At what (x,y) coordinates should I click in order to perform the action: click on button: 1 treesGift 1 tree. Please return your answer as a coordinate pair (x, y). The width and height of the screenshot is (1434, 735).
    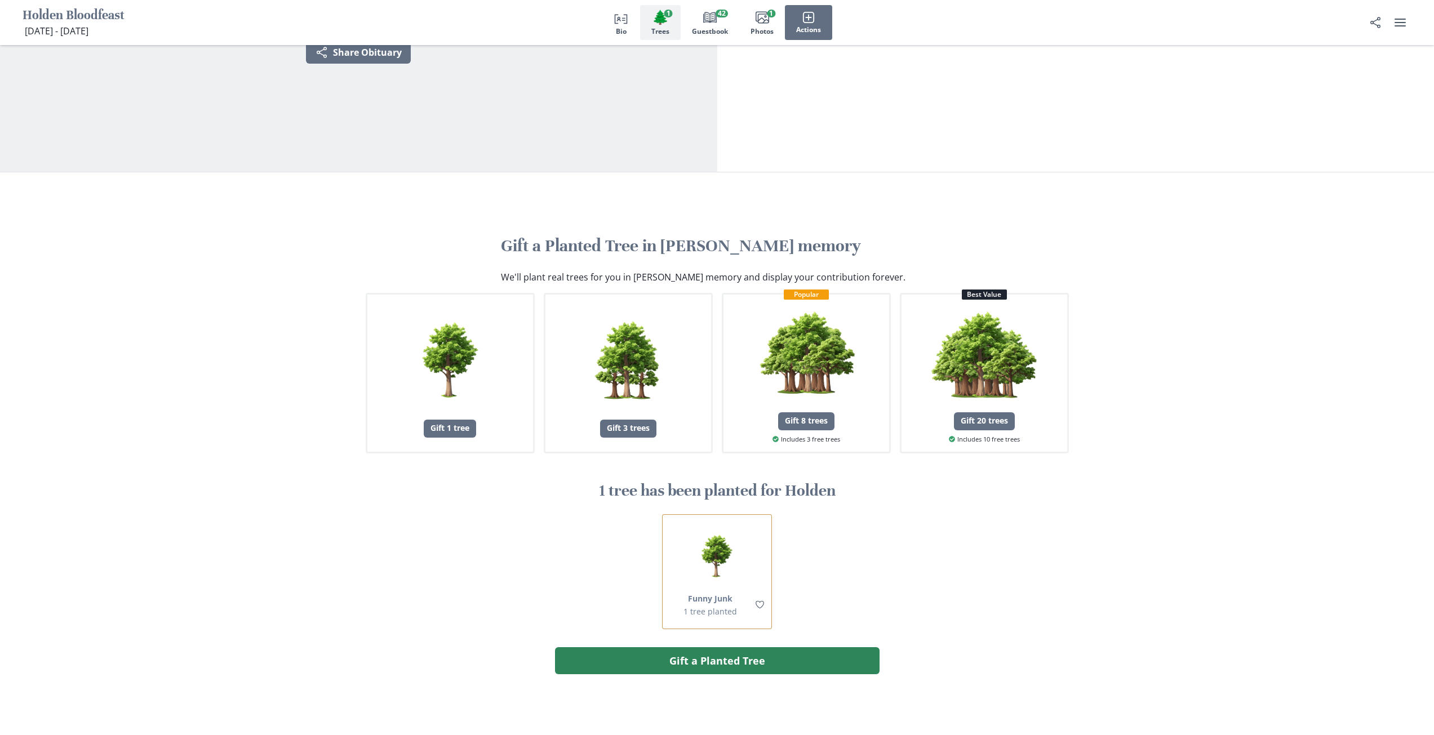
    Looking at the image, I should click on (450, 373).